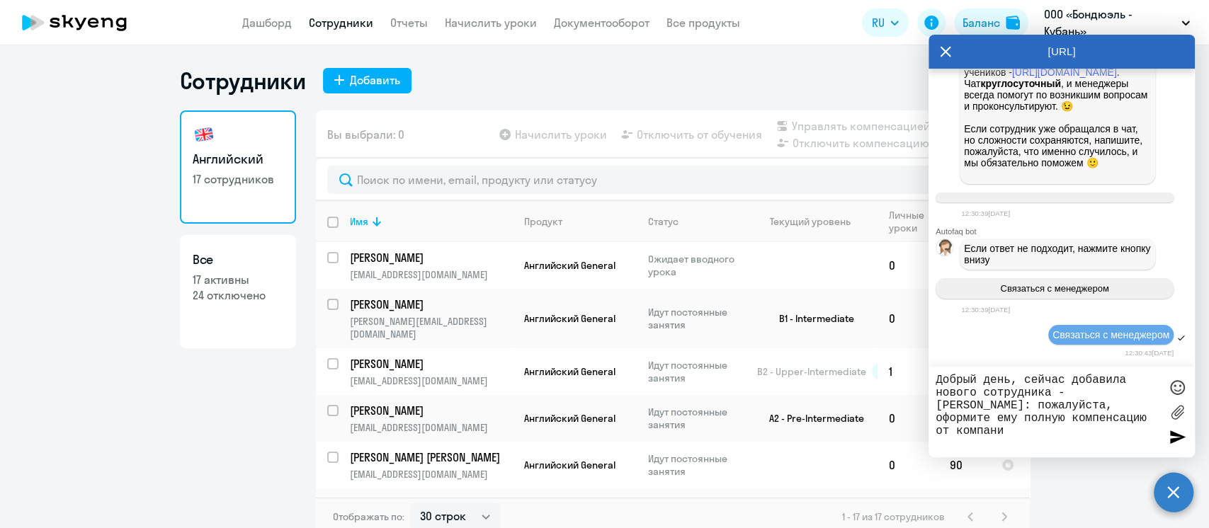 This screenshot has width=1209, height=528. Describe the element at coordinates (238, 295) in the screenshot. I see `p: 24 отключено` at that location.